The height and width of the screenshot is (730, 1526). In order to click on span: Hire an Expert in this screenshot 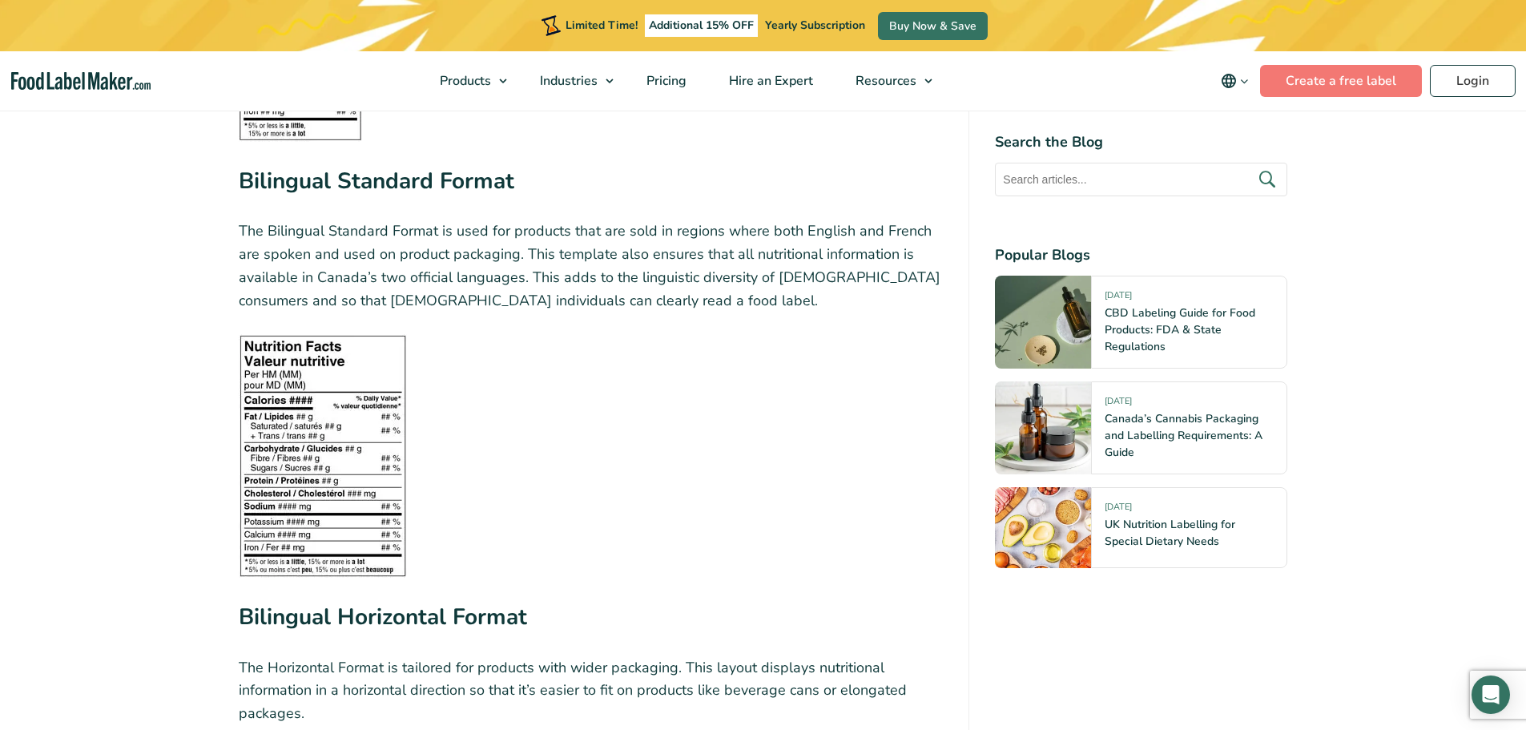, I will do `click(769, 81)`.